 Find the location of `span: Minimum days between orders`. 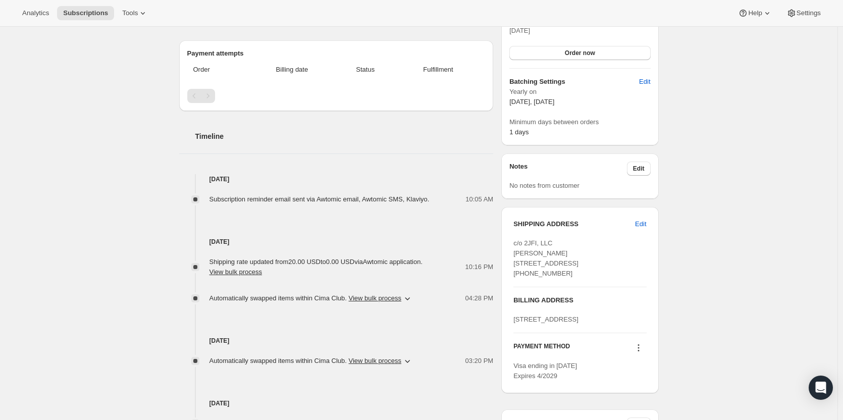

span: Minimum days between orders is located at coordinates (579, 122).